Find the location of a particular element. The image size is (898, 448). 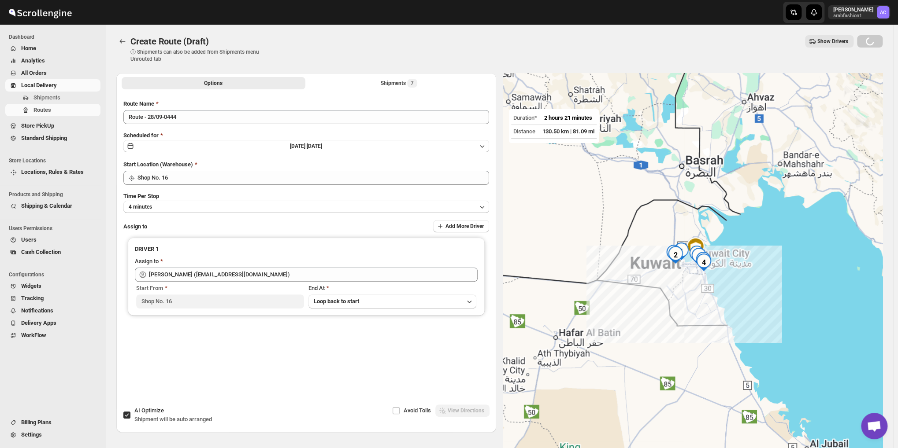

span: Dashboard is located at coordinates (55, 37).